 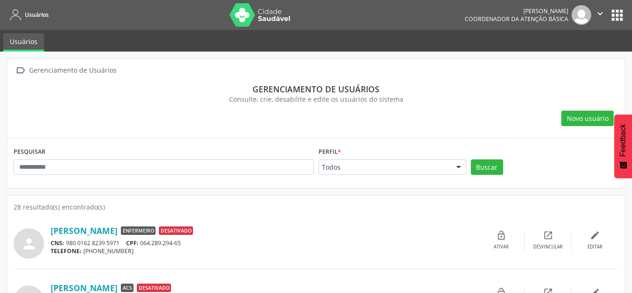 I want to click on span: Todos, so click(x=384, y=167).